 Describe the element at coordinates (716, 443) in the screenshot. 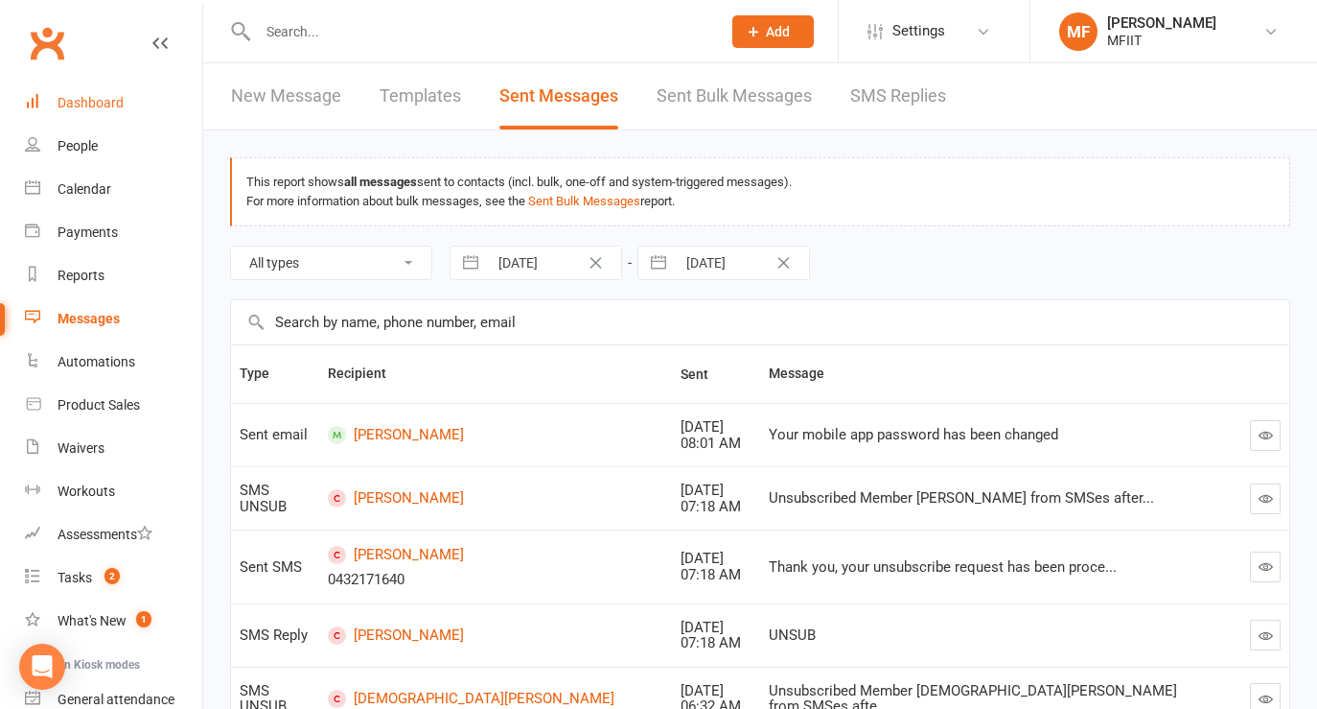

I see `div: 08:01 AM` at that location.